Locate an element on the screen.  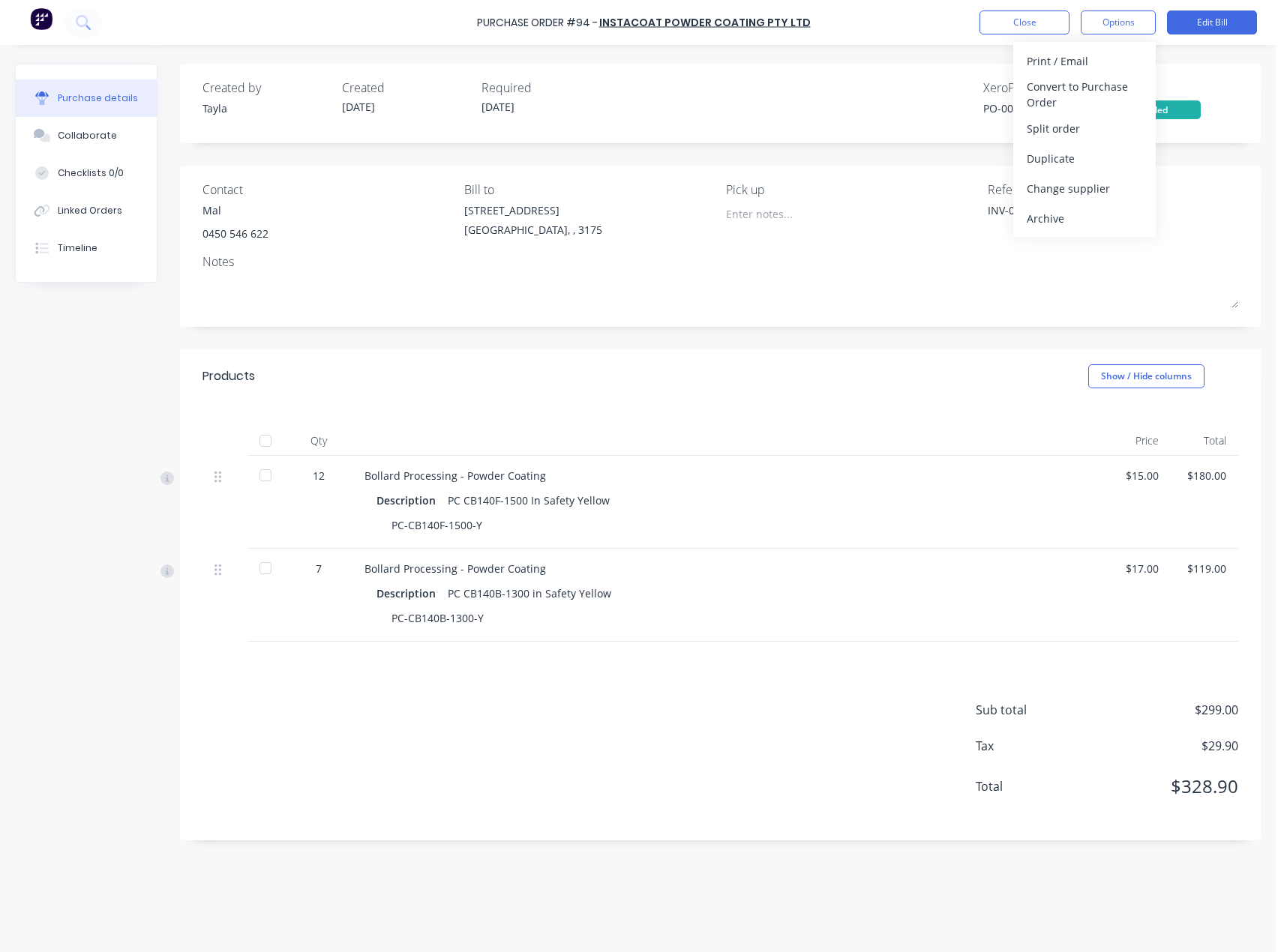
button: Options is located at coordinates (1118, 22).